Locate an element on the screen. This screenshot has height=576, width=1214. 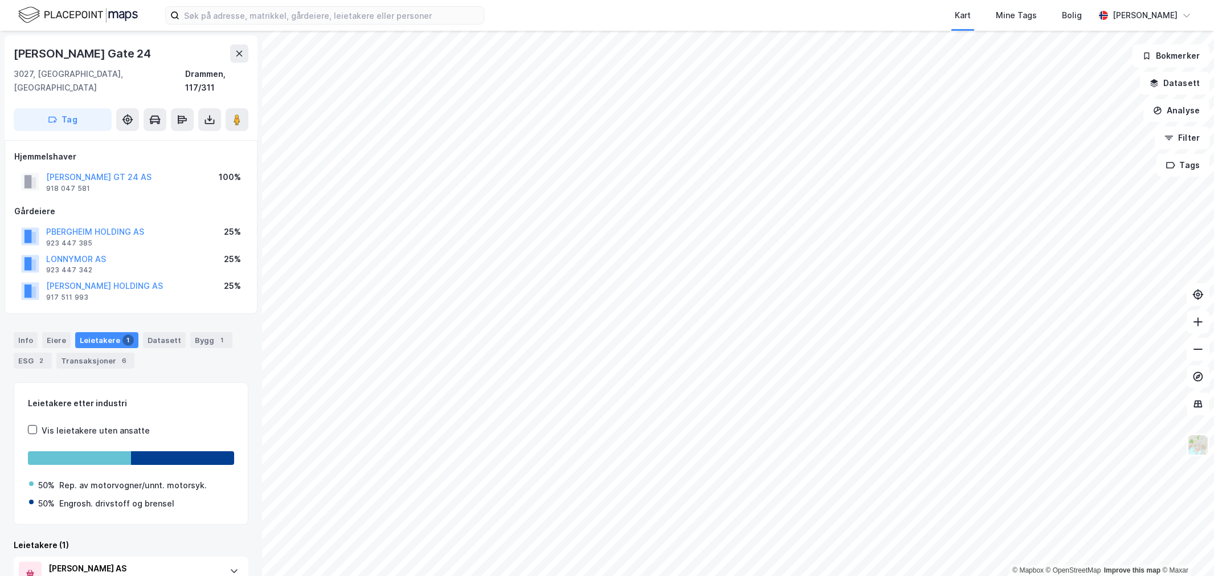
div: Engrosh. drivstoff og brensel is located at coordinates (117, 503).